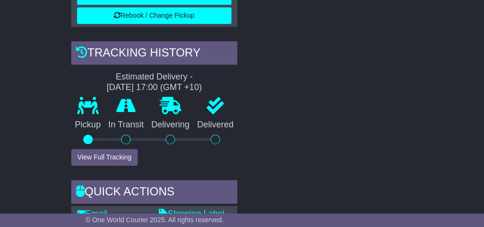  Describe the element at coordinates (154, 15) in the screenshot. I see `button: Rebook / Change Pickup` at that location.